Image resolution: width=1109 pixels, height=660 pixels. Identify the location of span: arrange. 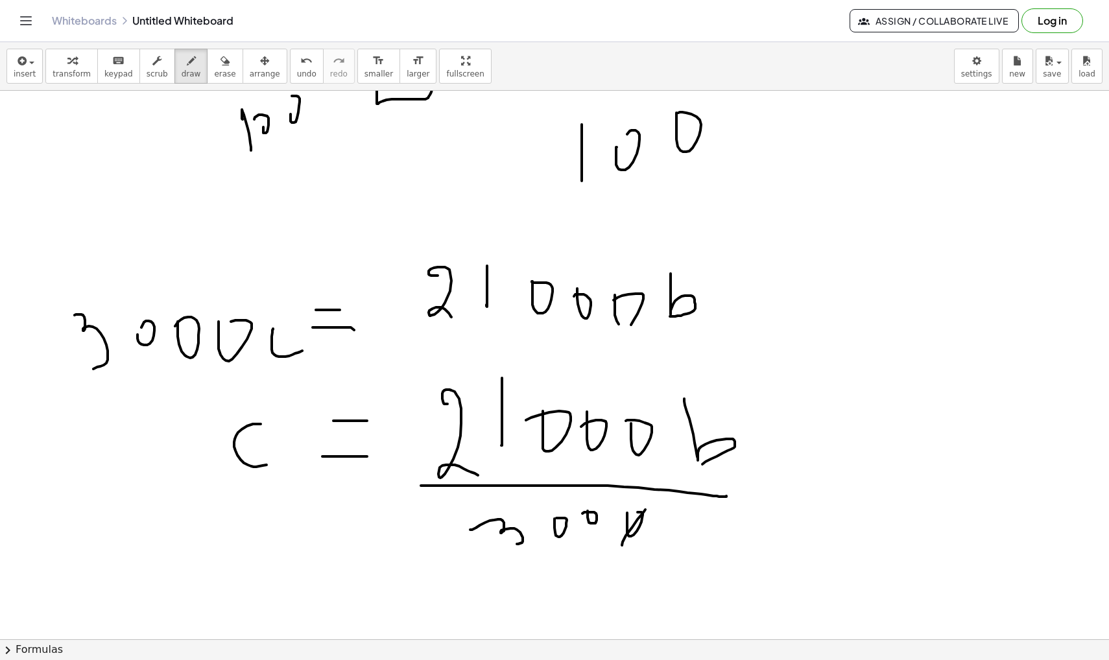
(265, 74).